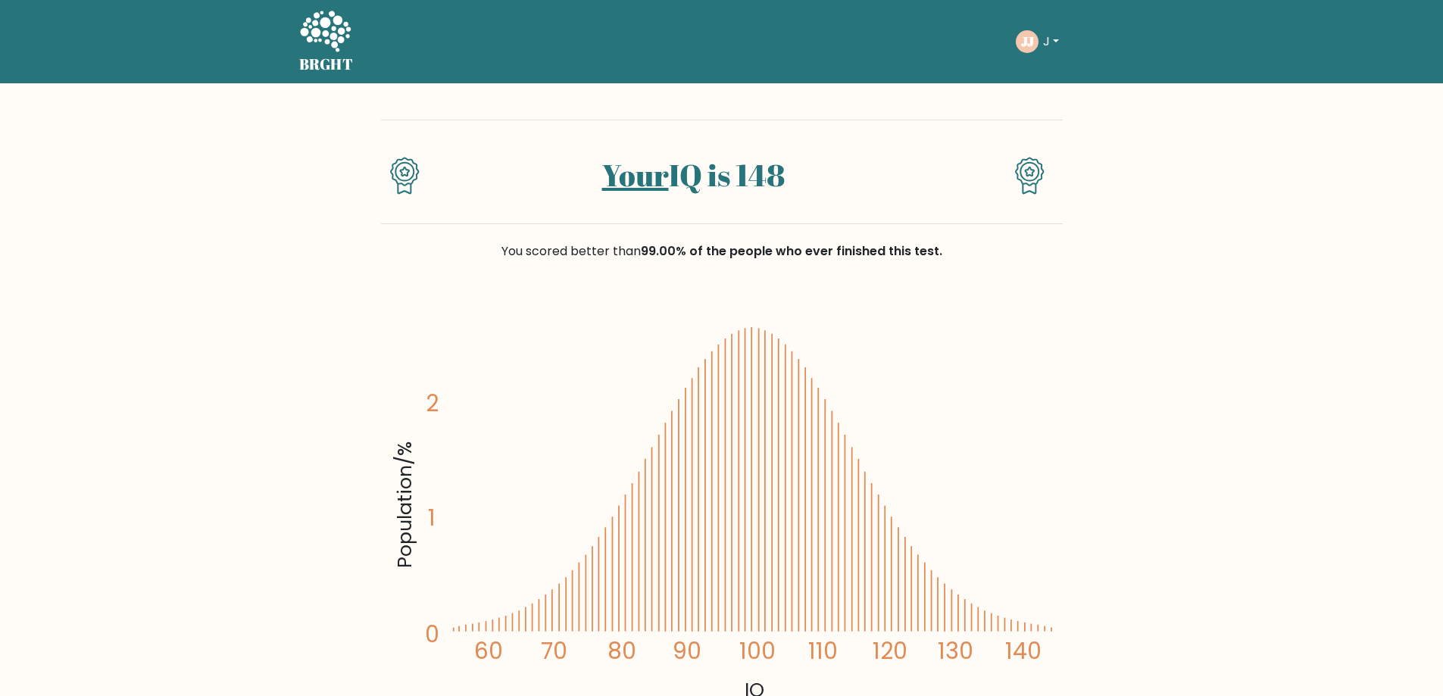 Image resolution: width=1443 pixels, height=696 pixels. Describe the element at coordinates (1026, 41) in the screenshot. I see `text: JJ` at that location.